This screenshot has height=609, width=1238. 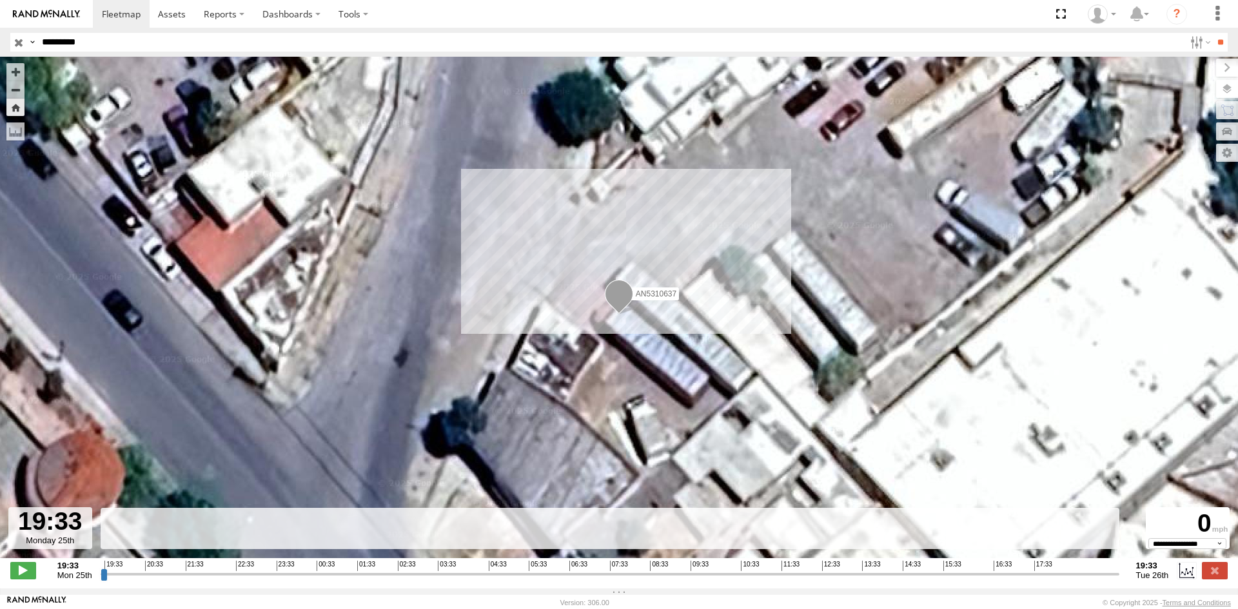 I want to click on div: Juan Menchaca, so click(x=1102, y=14).